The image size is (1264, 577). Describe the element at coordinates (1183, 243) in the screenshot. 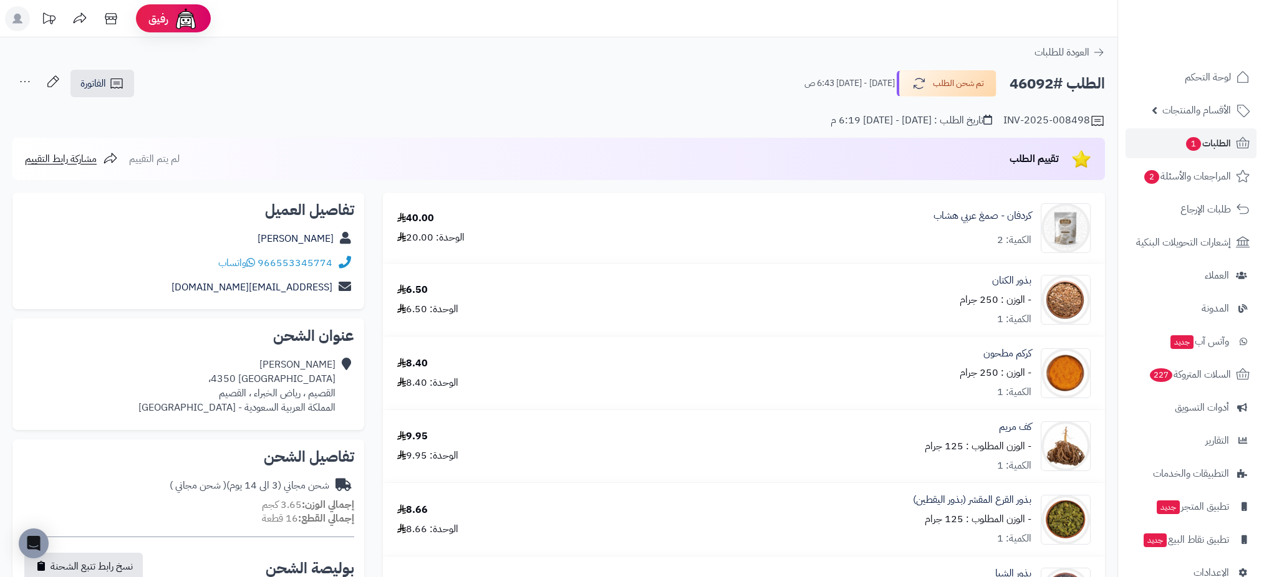

I see `span: إشعارات التحويلات البنكية` at that location.